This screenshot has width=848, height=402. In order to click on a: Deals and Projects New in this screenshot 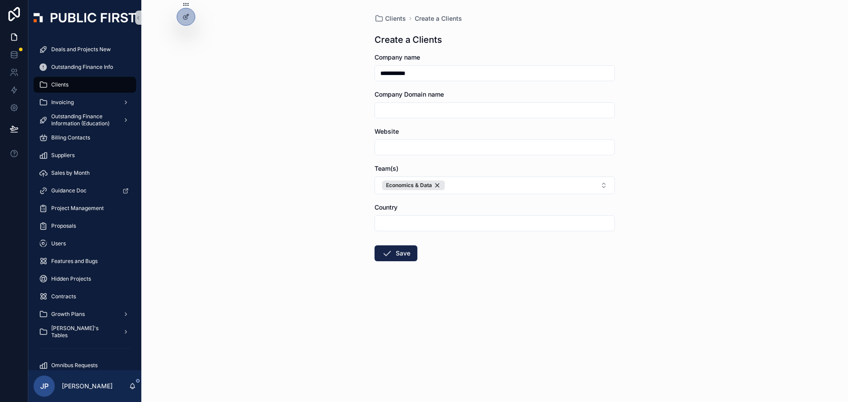, I will do `click(85, 49)`.